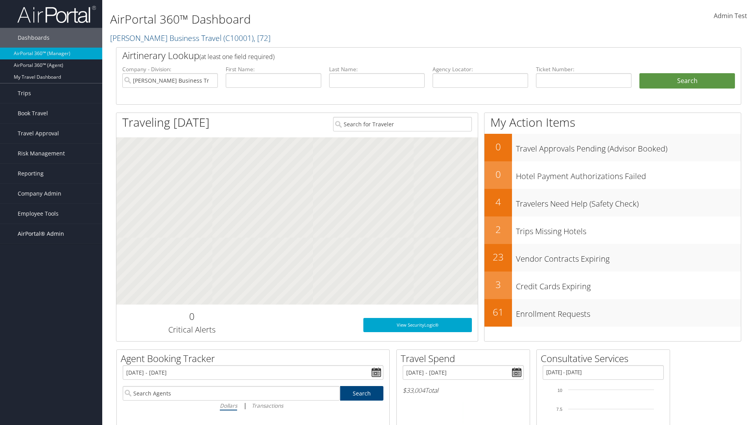 This screenshot has height=425, width=755. I want to click on button: Search, so click(687, 81).